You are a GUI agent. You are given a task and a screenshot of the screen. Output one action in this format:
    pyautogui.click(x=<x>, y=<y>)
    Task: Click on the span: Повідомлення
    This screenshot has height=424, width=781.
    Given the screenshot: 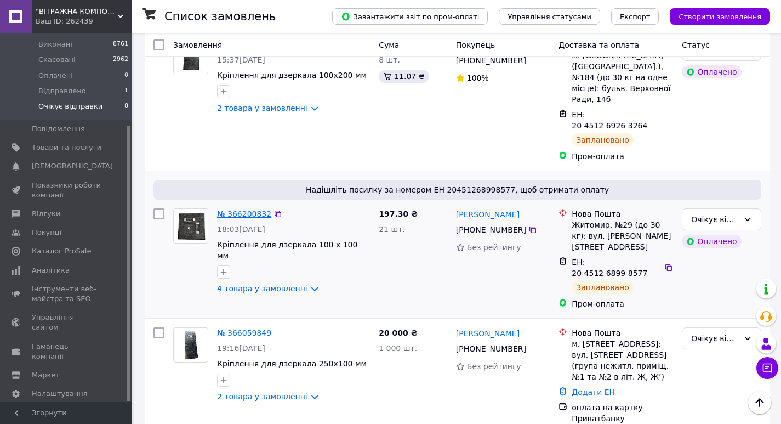 What is the action you would take?
    pyautogui.click(x=58, y=129)
    